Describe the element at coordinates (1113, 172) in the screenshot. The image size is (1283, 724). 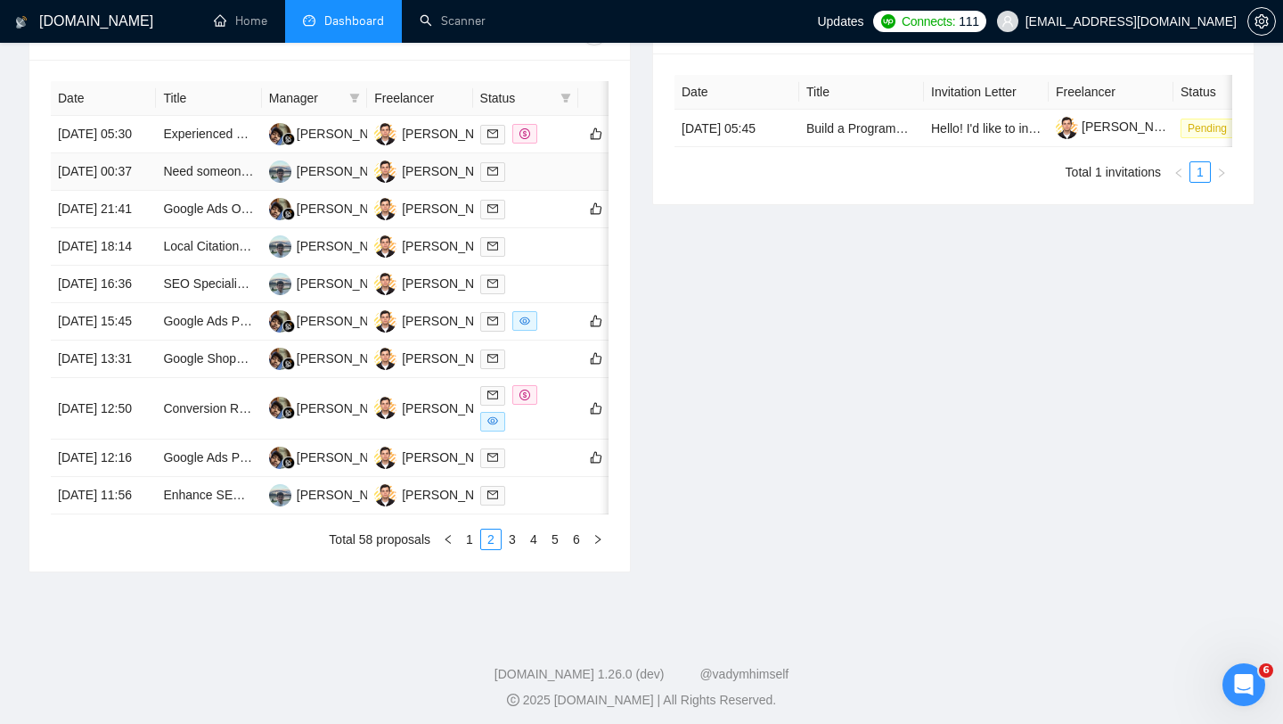
I see `li: Total 1 invitations` at that location.